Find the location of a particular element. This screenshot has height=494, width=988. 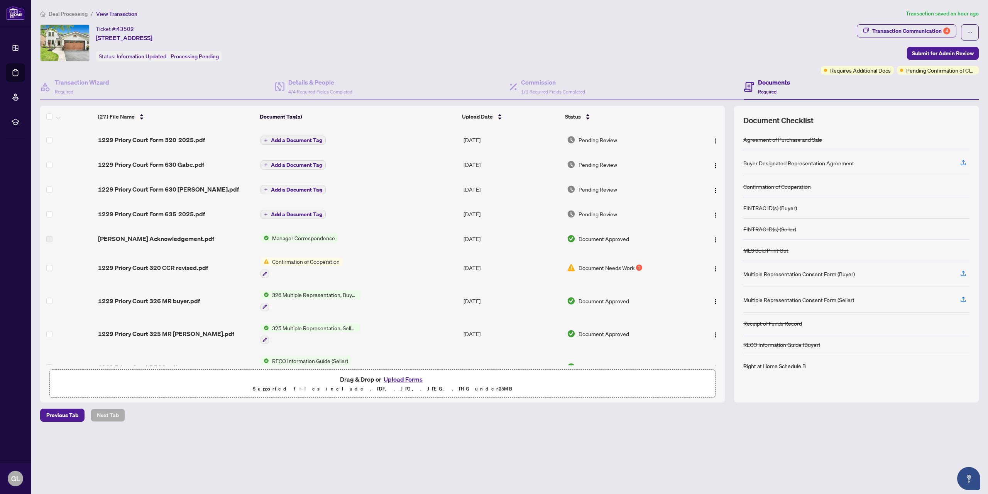

span: Upload Date is located at coordinates (477, 117).